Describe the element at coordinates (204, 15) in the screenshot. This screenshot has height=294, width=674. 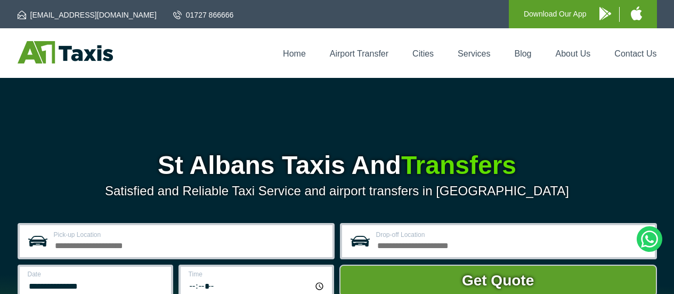
I see `a: 01727 866666` at that location.